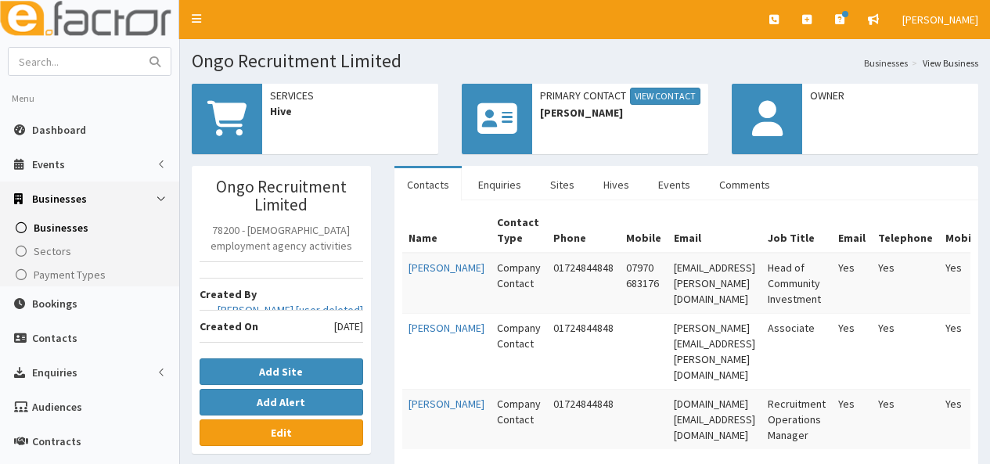 The width and height of the screenshot is (990, 464). What do you see at coordinates (59, 130) in the screenshot?
I see `span: Dashboard` at bounding box center [59, 130].